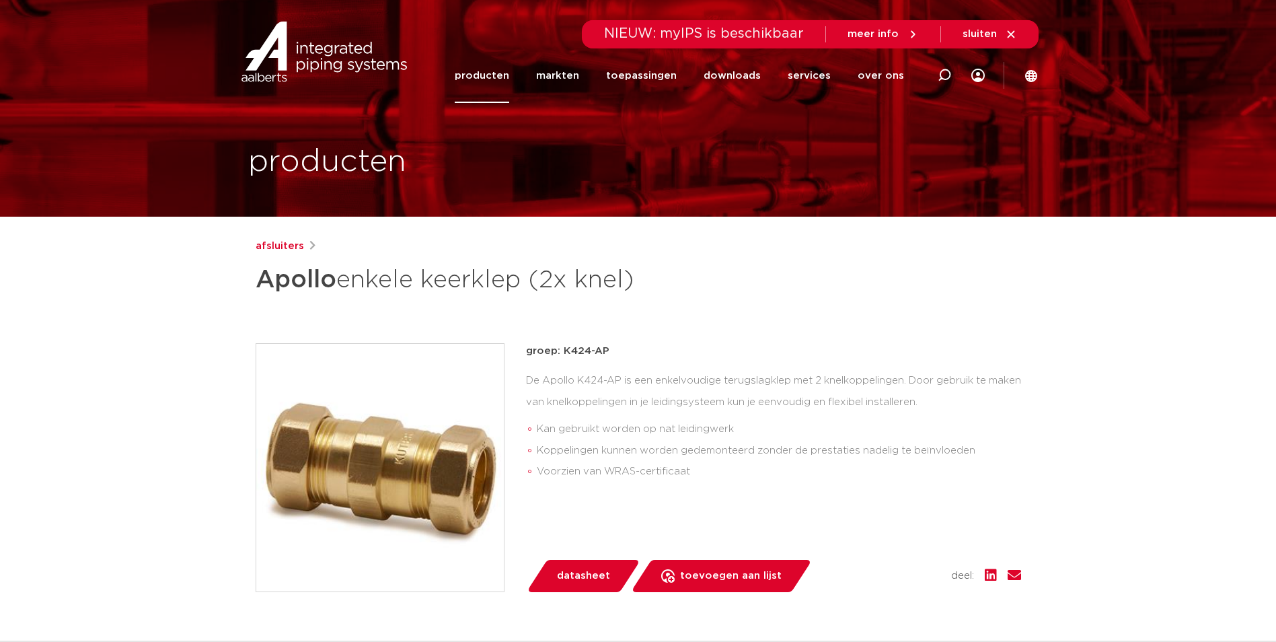  Describe the element at coordinates (989, 34) in the screenshot. I see `a: sluiten` at that location.